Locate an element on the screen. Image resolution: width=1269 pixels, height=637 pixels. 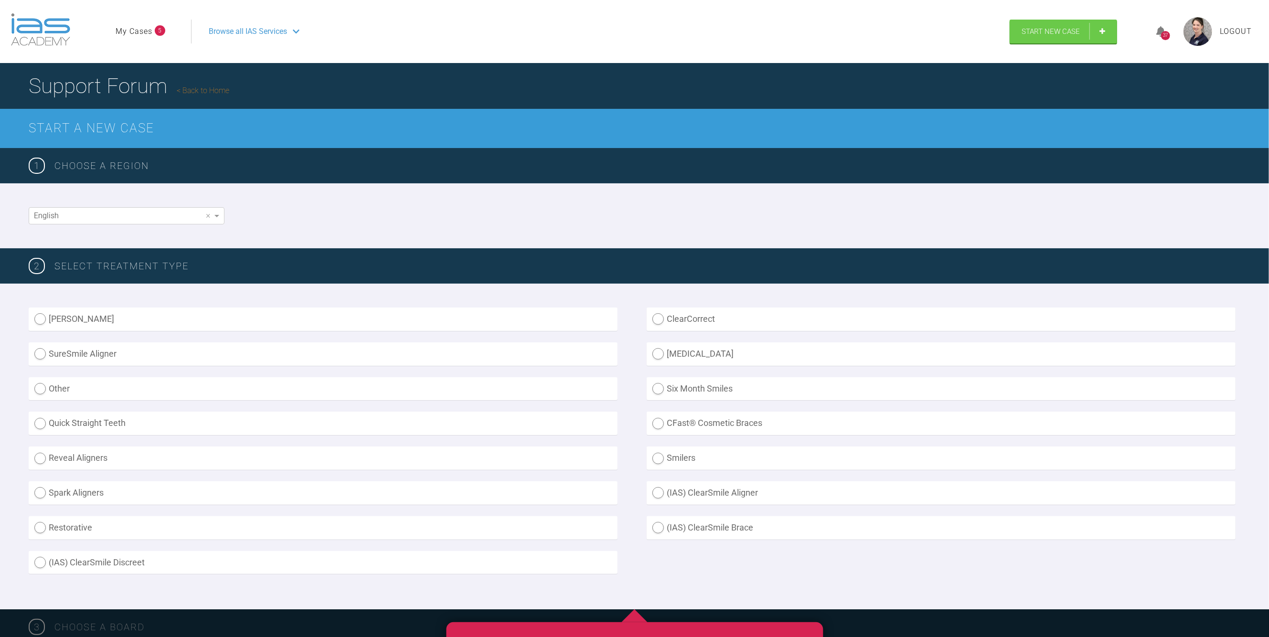
h3: Choose a region is located at coordinates (647, 166).